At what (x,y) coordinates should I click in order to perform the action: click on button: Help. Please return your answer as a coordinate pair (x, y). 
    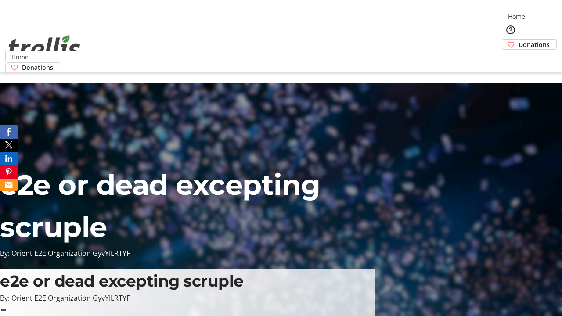
    Looking at the image, I should click on (510, 30).